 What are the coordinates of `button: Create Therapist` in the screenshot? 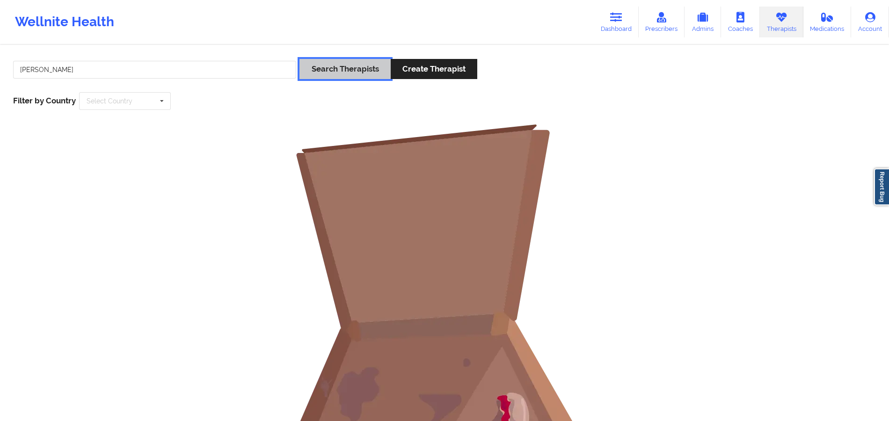 It's located at (434, 69).